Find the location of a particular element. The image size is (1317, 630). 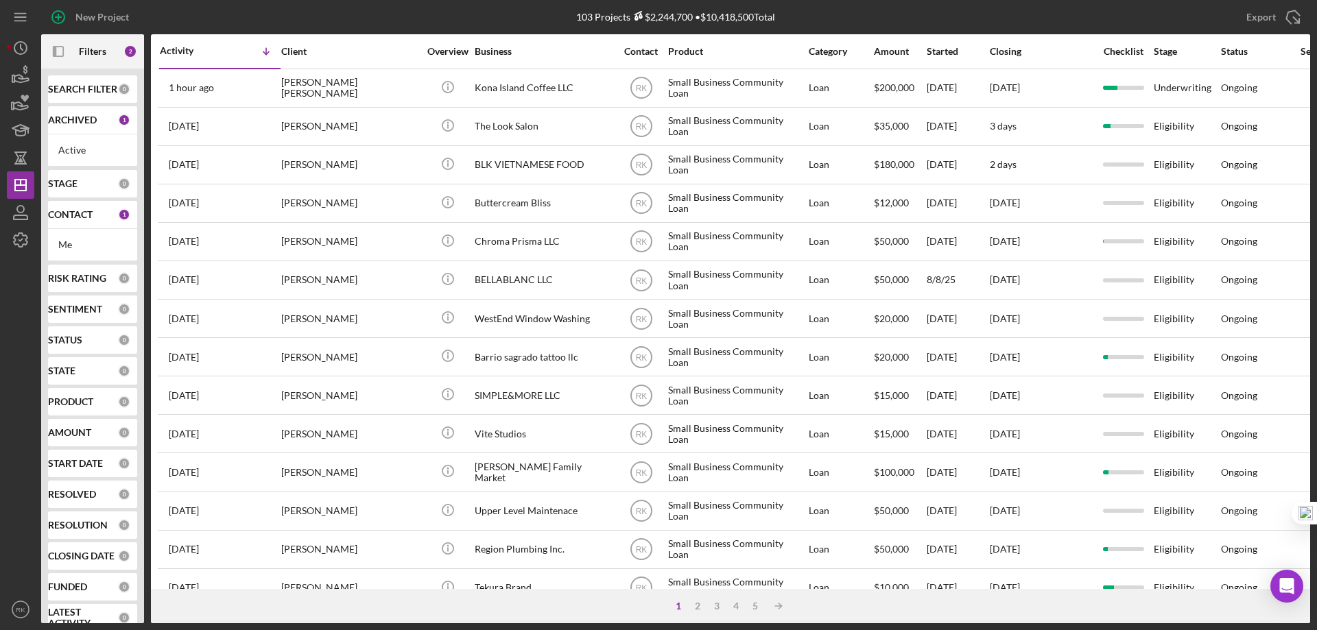

div: Chroma Prisma LLC is located at coordinates (543, 241).